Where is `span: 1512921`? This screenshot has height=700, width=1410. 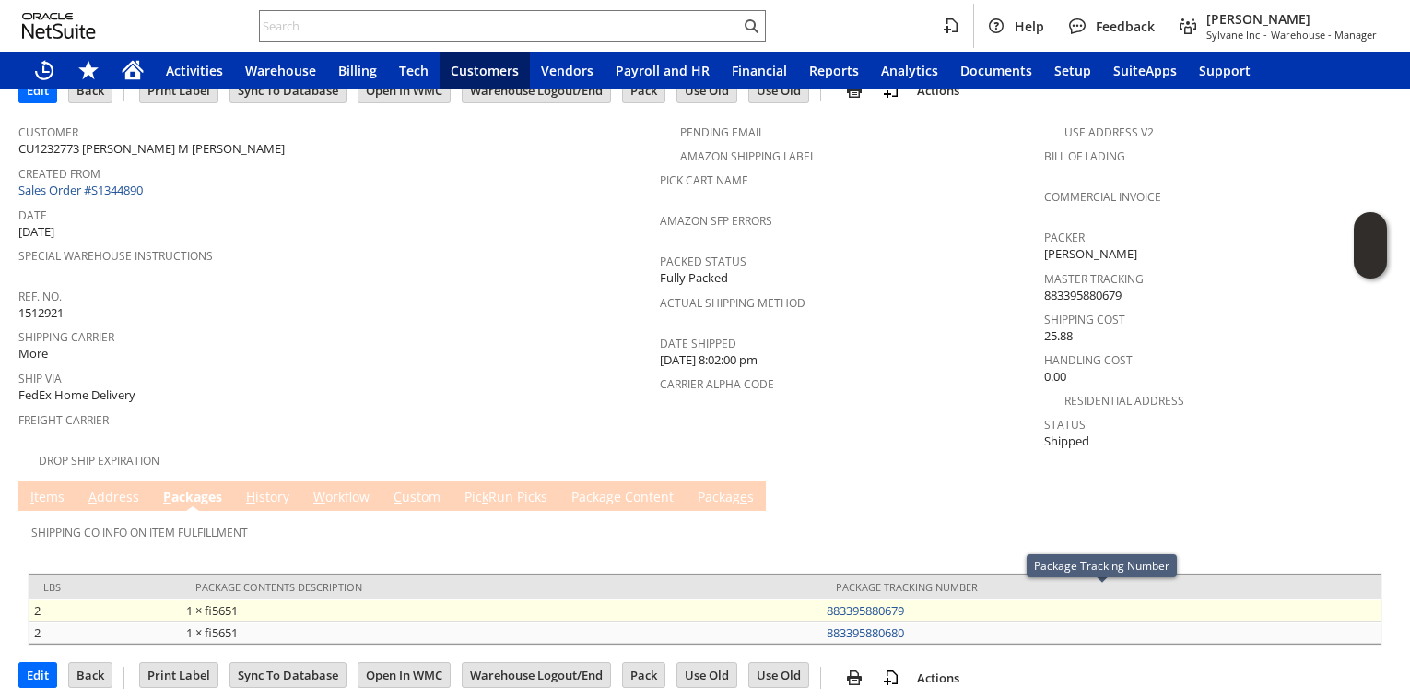
span: 1512921 is located at coordinates (41, 313).